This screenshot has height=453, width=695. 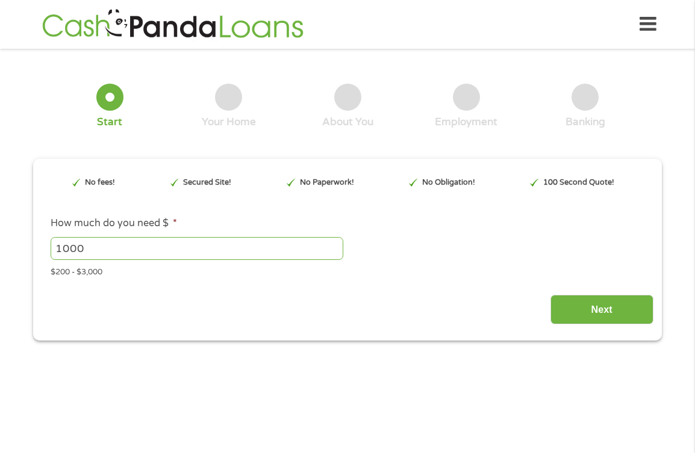 What do you see at coordinates (229, 122) in the screenshot?
I see `div: Your Home` at bounding box center [229, 122].